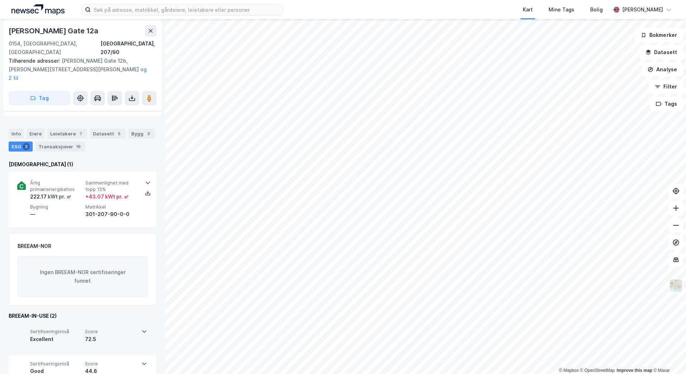 This screenshot has width=686, height=374. Describe the element at coordinates (39, 98) in the screenshot. I see `button: Tag` at that location.